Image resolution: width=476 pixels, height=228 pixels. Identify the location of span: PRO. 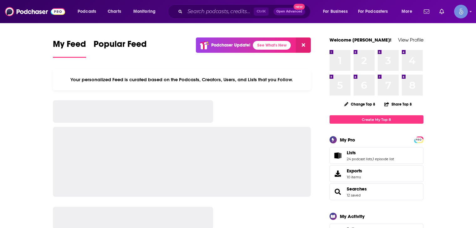
(418, 140).